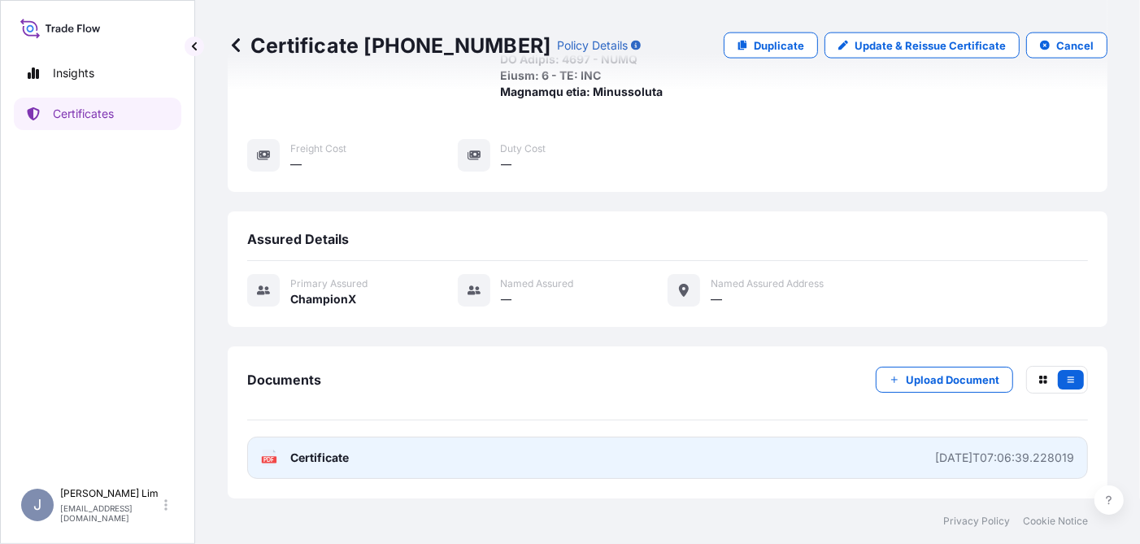 This screenshot has width=1140, height=544. I want to click on text: PDF, so click(269, 459).